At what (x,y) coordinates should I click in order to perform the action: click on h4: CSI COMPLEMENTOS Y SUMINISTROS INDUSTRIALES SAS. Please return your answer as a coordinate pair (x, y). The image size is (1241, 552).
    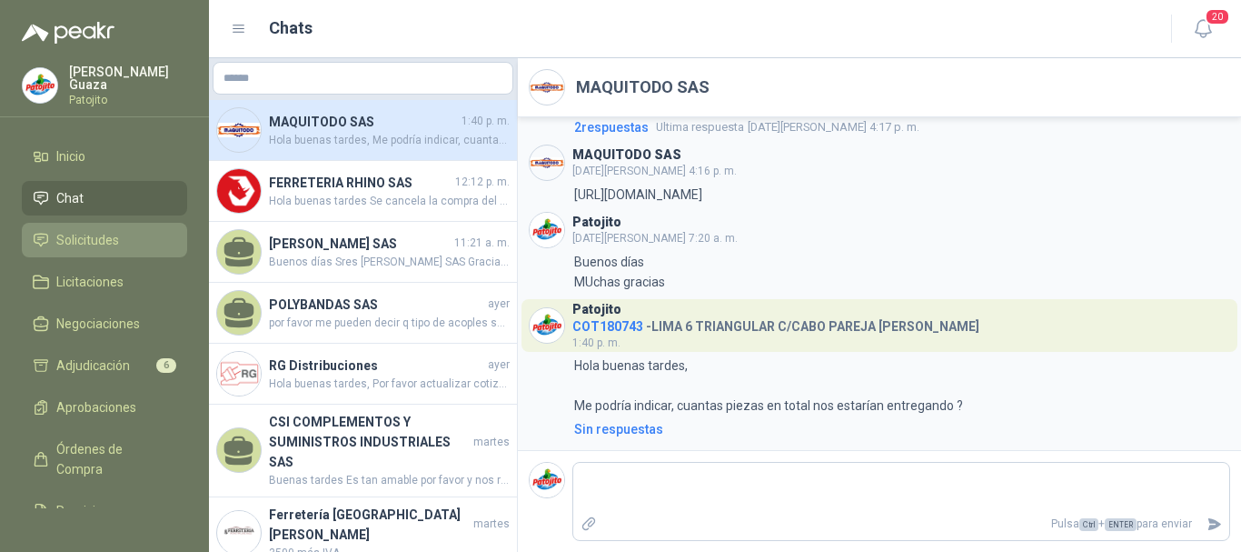
    Looking at the image, I should click on (369, 442).